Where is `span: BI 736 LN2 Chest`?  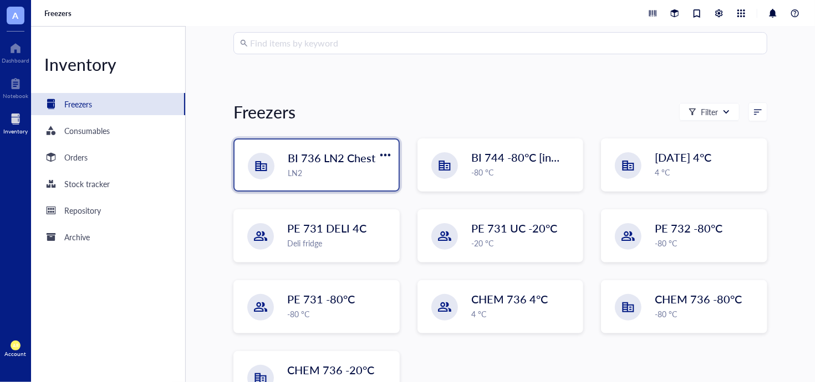
span: BI 736 LN2 Chest is located at coordinates (331, 158).